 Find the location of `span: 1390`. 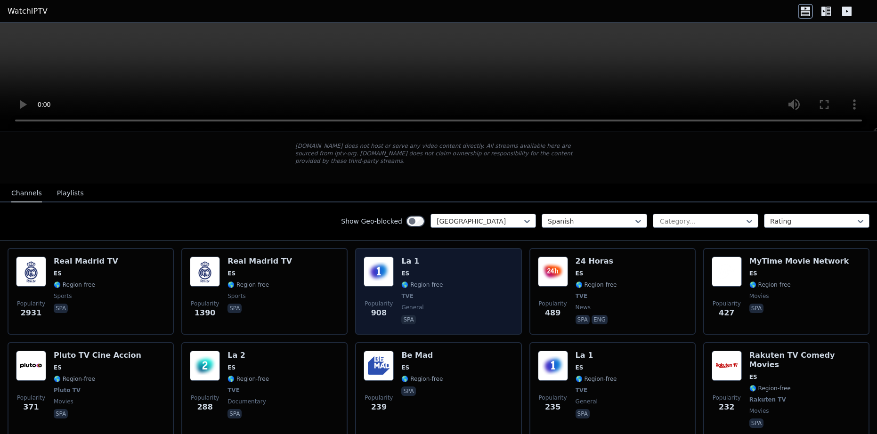

span: 1390 is located at coordinates (205, 313).